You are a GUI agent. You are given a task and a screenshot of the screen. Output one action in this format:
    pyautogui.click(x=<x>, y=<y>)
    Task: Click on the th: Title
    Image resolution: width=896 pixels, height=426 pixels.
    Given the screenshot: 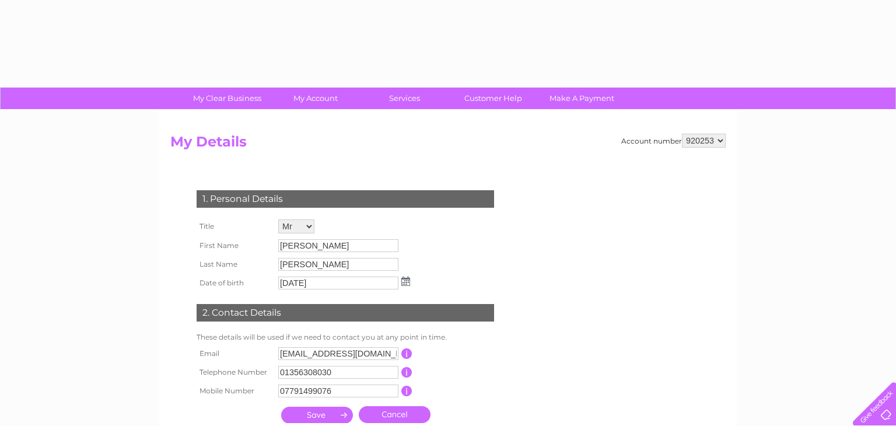 What is the action you would take?
    pyautogui.click(x=235, y=226)
    